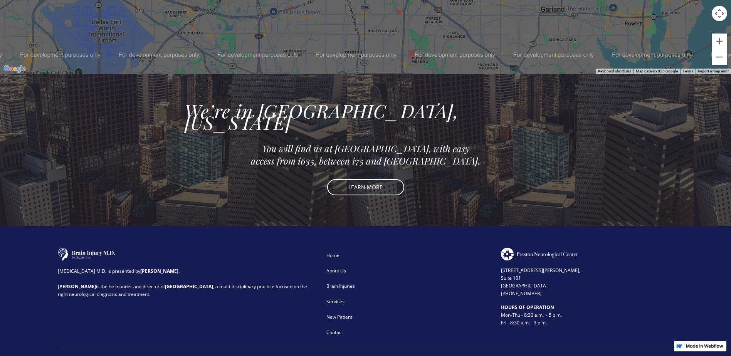 This screenshot has width=731, height=356. I want to click on a: About Us, so click(409, 271).